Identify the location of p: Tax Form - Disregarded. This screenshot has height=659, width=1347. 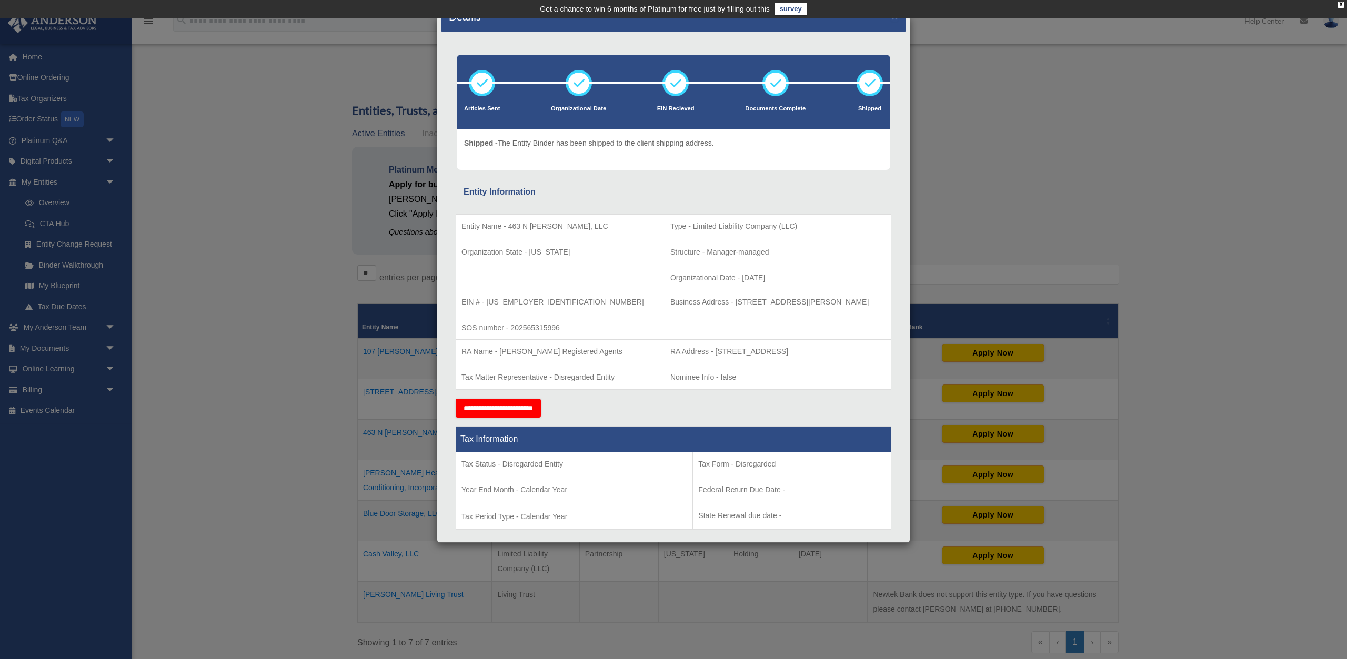
(792, 464).